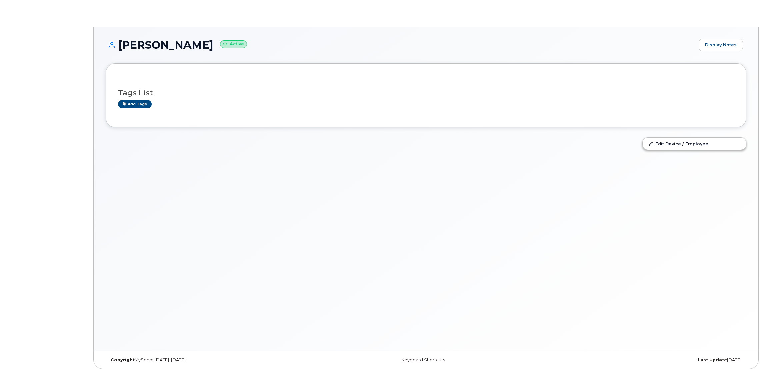  What do you see at coordinates (721, 45) in the screenshot?
I see `a: Display Notes` at bounding box center [721, 45].